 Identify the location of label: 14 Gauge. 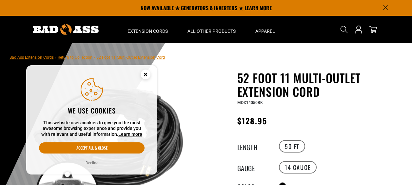
(298, 167).